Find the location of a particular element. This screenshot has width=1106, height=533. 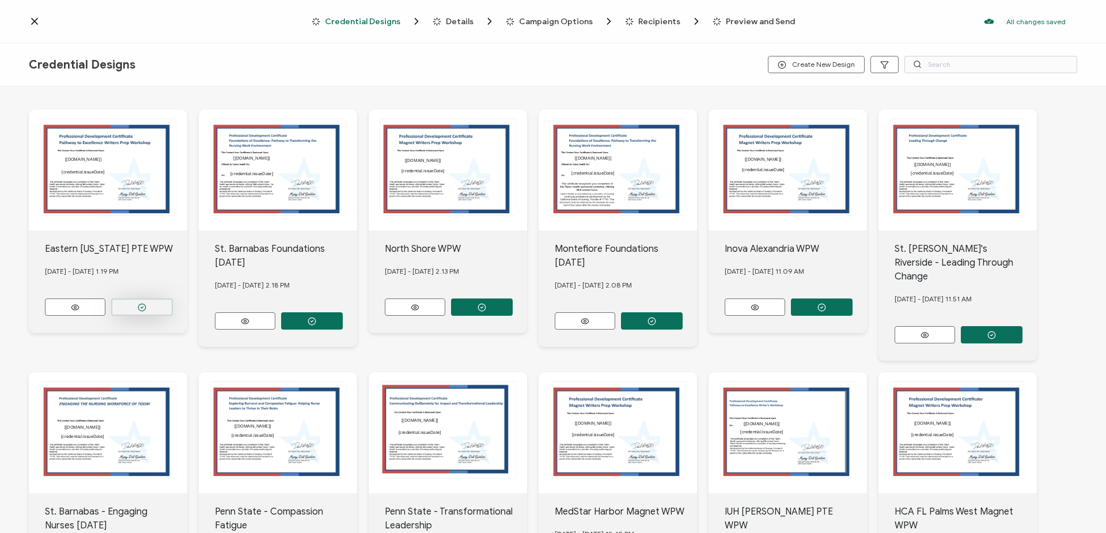

div: Penn State - Transformational Leadership is located at coordinates (456, 518).